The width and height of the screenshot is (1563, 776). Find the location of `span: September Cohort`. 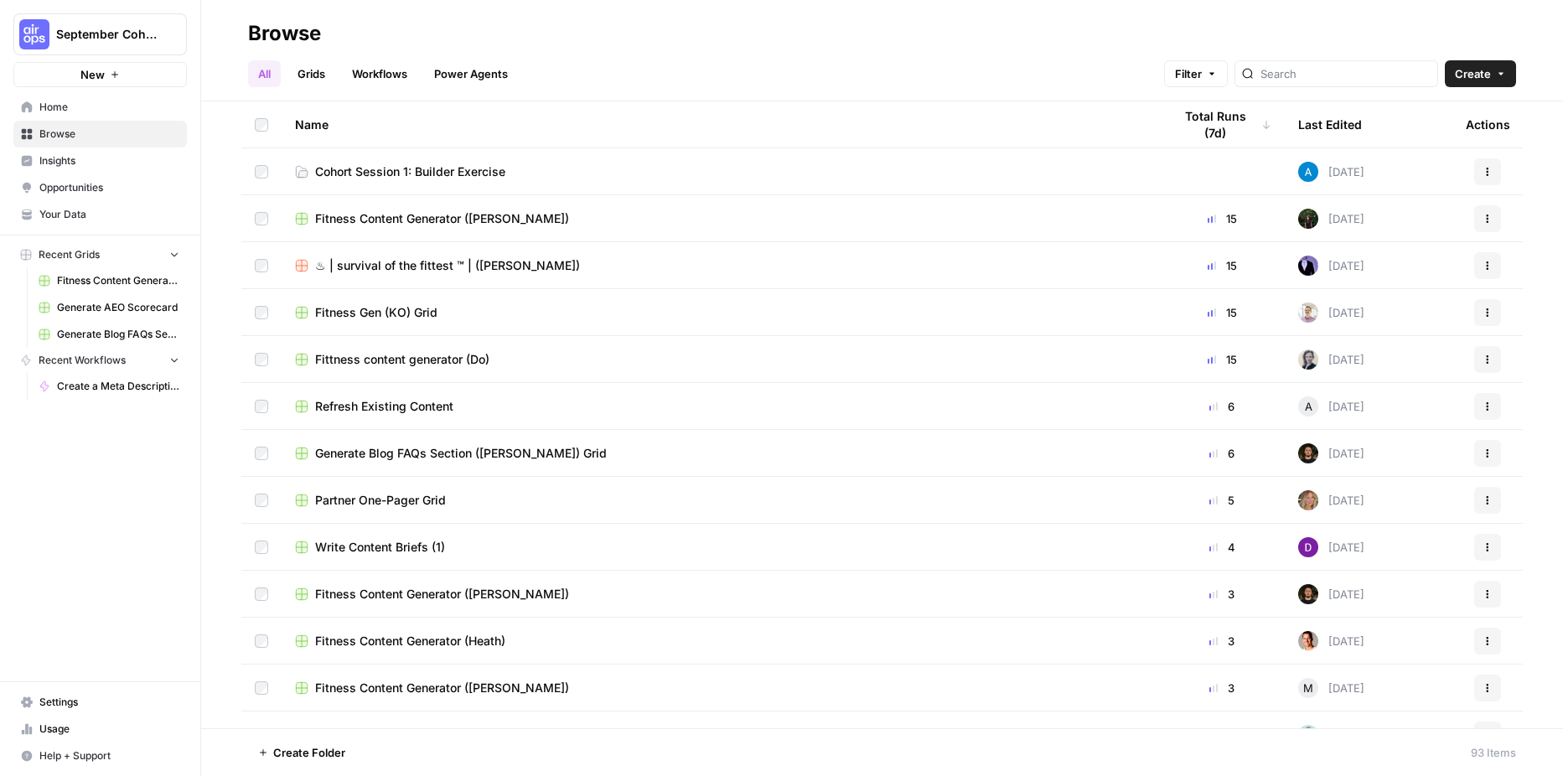

span: September Cohort is located at coordinates (106, 34).